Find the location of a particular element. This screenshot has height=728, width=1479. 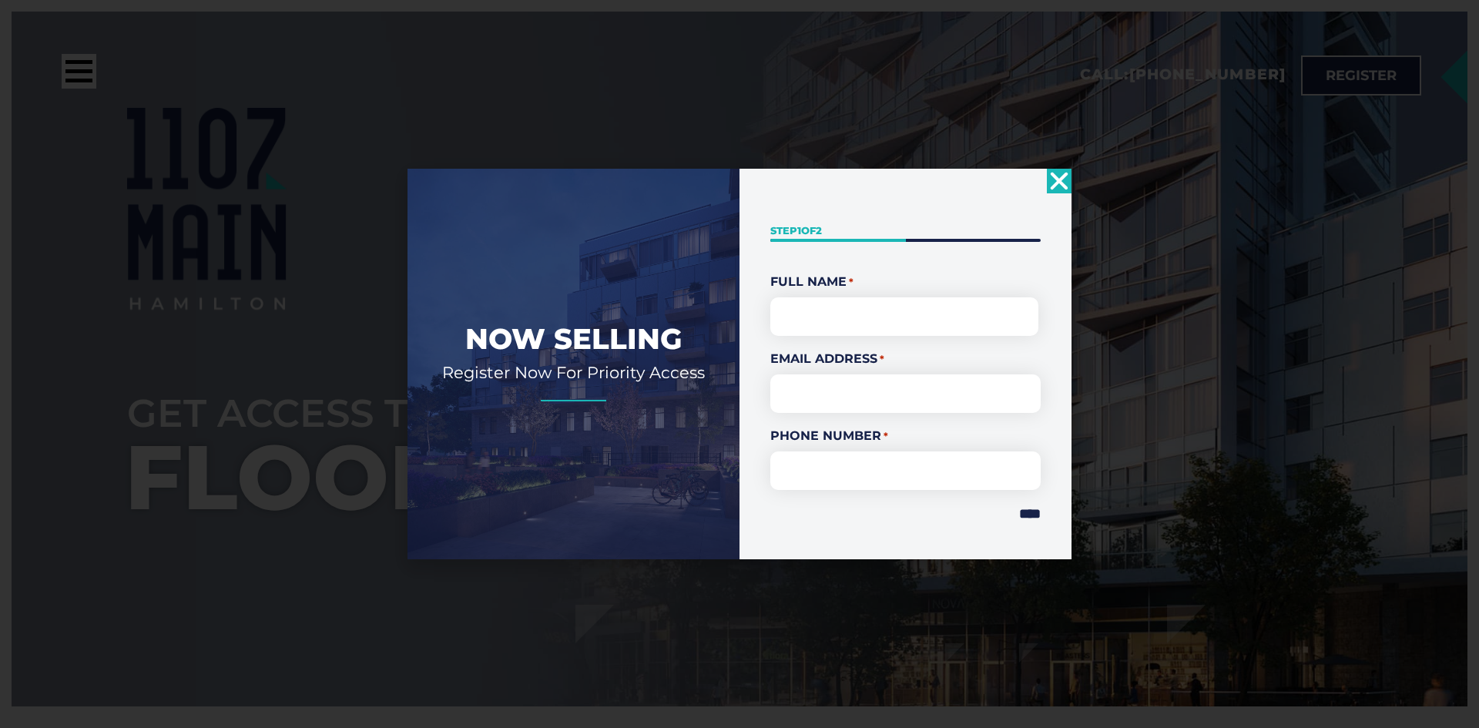

span: 2 is located at coordinates (819, 230).